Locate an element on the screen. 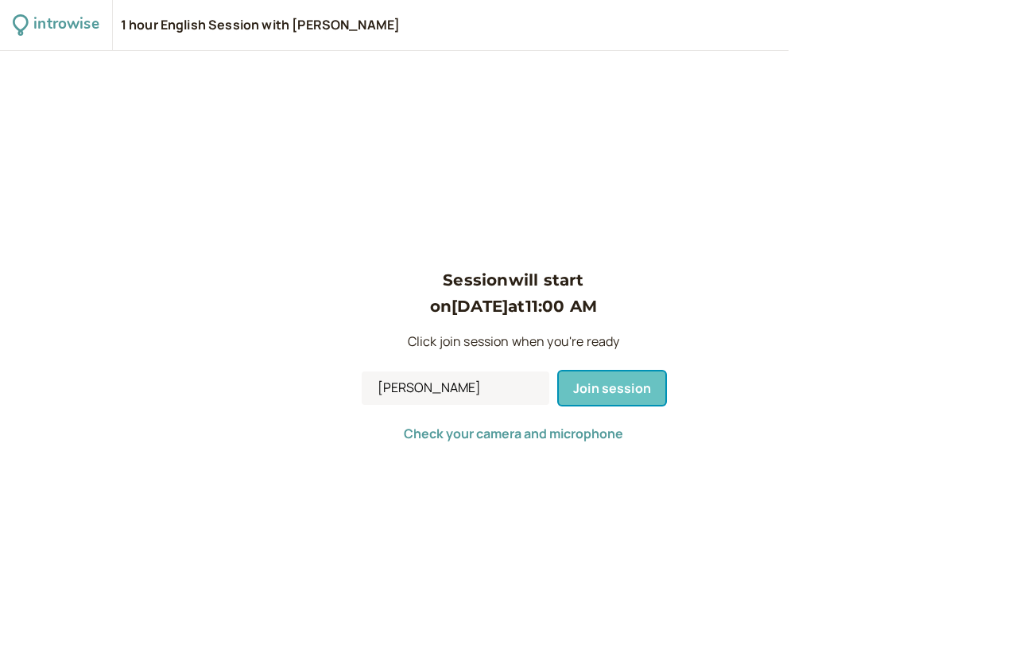 This screenshot has width=1027, height=661. p: Click join session when you're ready is located at coordinates (513, 342).